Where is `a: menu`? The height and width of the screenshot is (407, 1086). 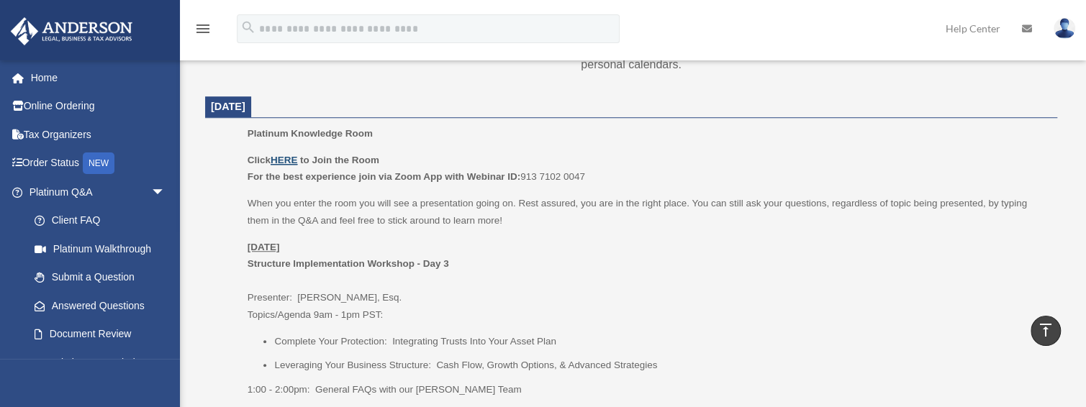
a: menu is located at coordinates (203, 31).